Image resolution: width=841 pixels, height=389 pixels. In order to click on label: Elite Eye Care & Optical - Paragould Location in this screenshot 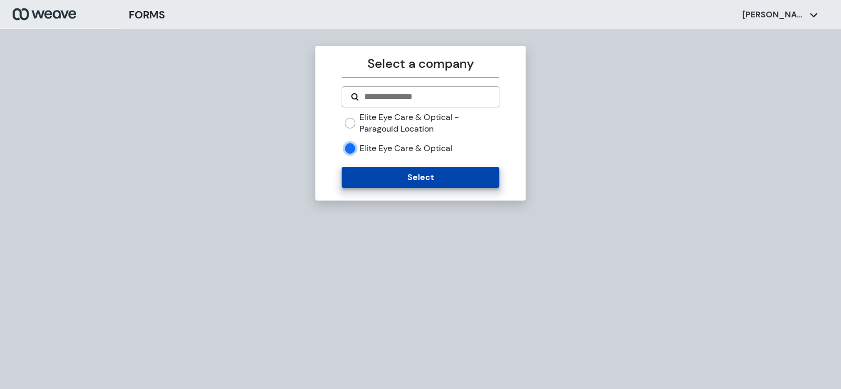, I will do `click(429, 123)`.